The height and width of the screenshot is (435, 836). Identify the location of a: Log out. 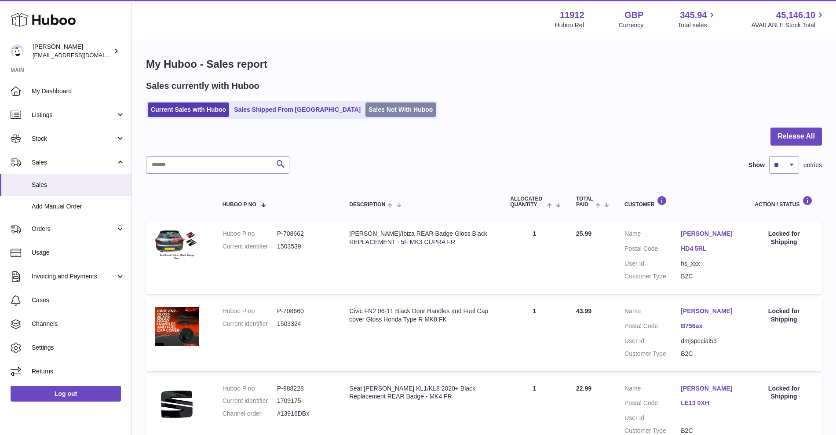
(65, 393).